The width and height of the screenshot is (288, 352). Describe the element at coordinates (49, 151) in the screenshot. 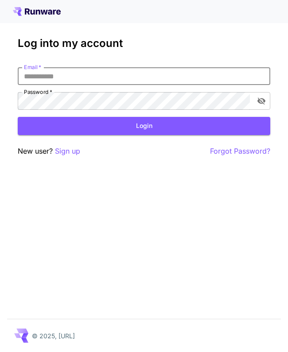

I see `p: New user?` at that location.